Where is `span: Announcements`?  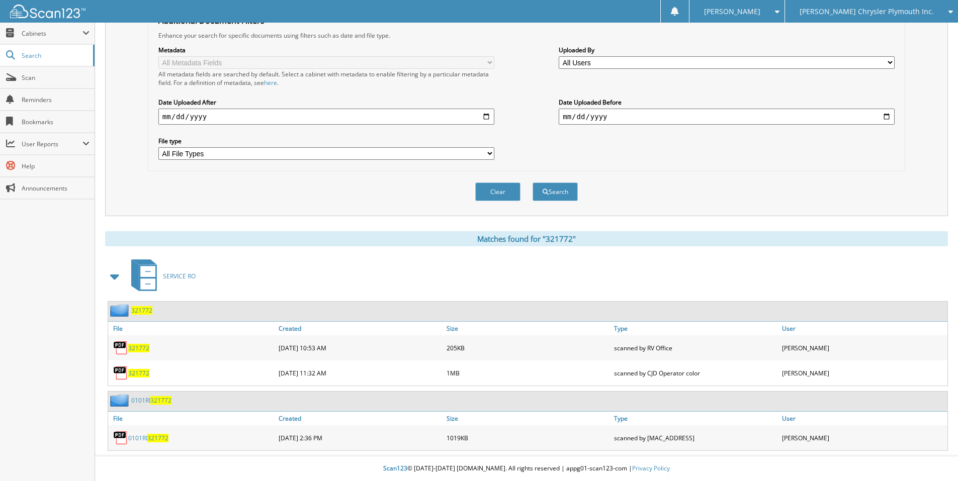 span: Announcements is located at coordinates (55, 188).